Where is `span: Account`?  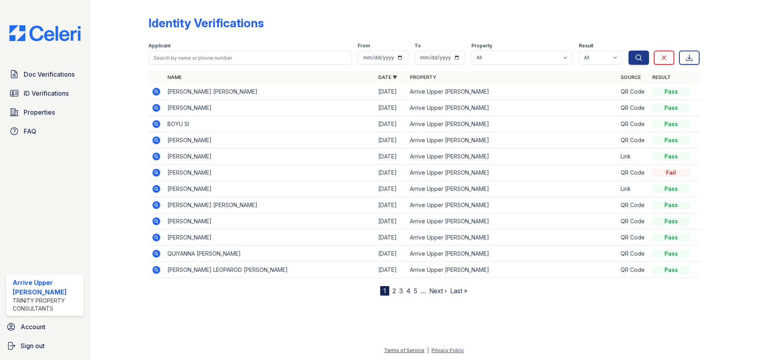
span: Account is located at coordinates (33, 327).